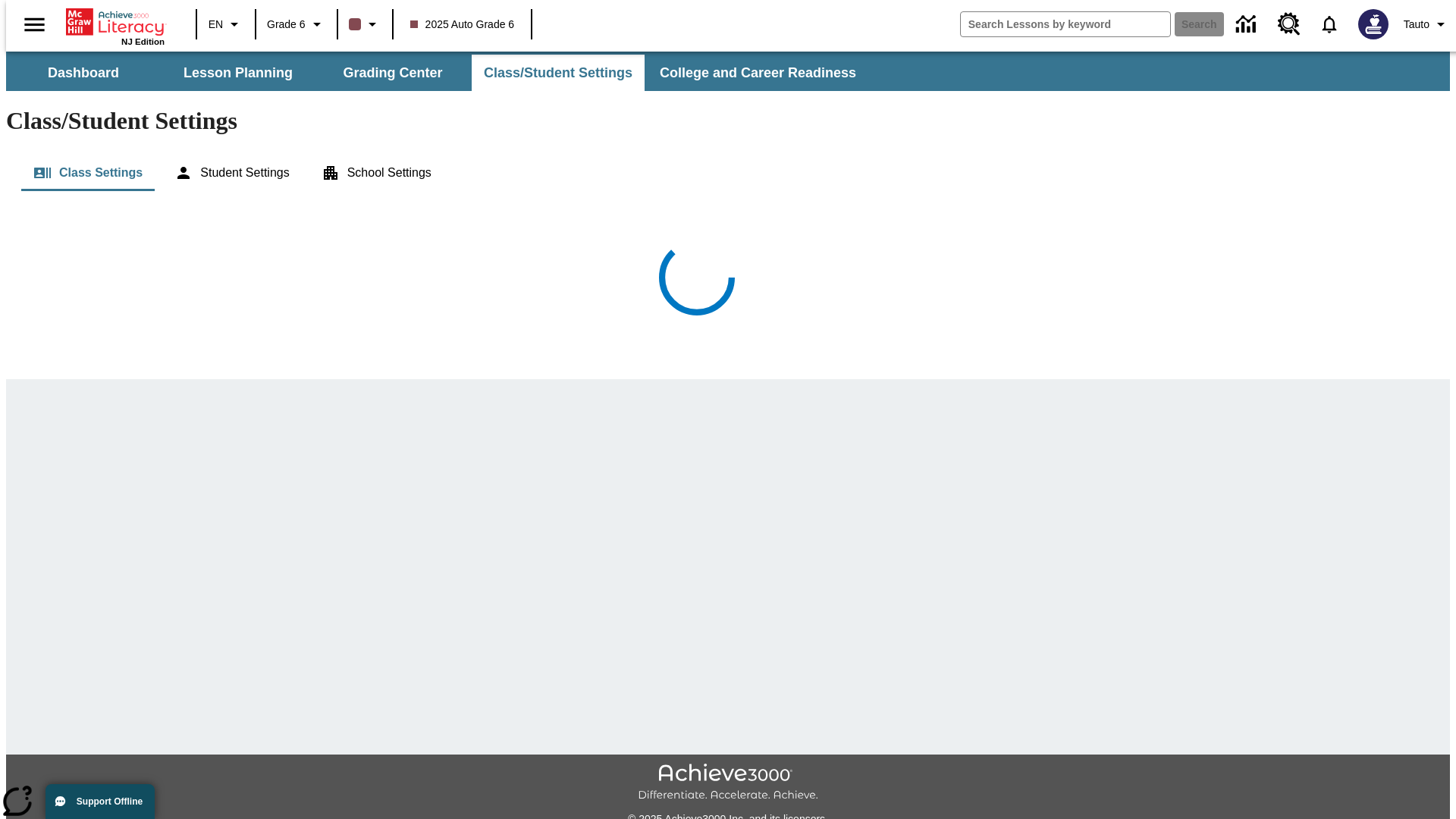 The image size is (1456, 819). I want to click on button: Profile/Settings, so click(1426, 24).